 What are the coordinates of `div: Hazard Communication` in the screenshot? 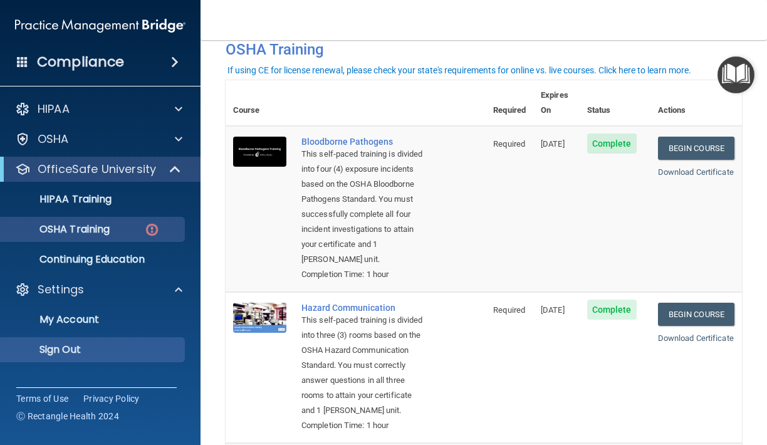 It's located at (362, 308).